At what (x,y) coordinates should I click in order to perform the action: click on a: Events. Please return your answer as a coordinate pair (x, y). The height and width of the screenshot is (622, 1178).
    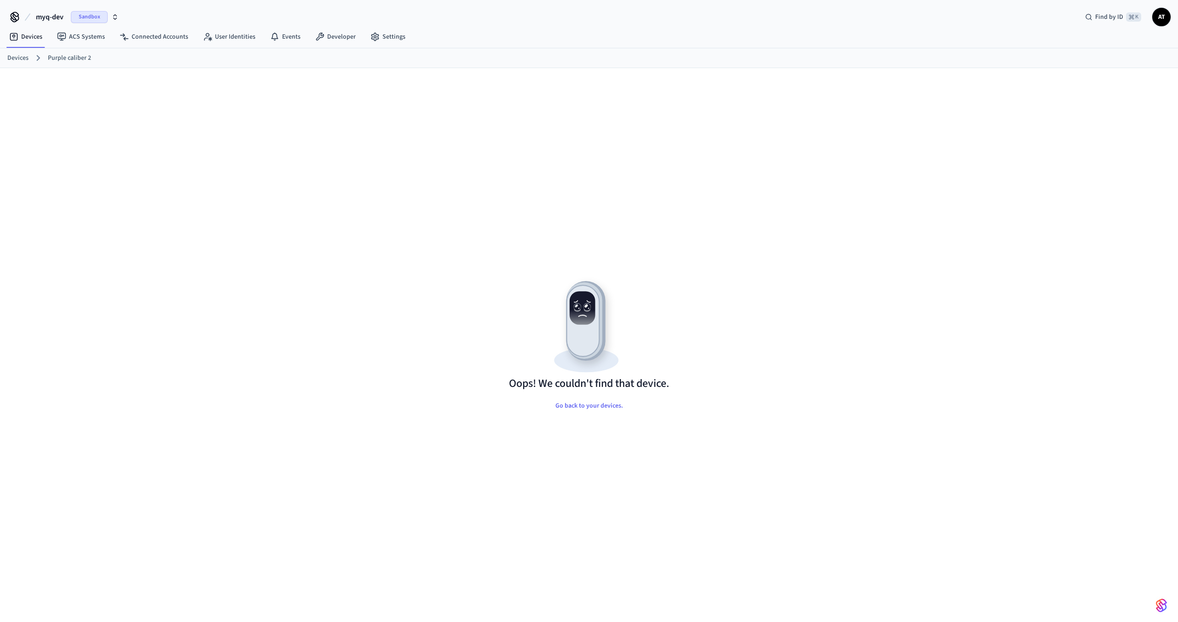
    Looking at the image, I should click on (285, 37).